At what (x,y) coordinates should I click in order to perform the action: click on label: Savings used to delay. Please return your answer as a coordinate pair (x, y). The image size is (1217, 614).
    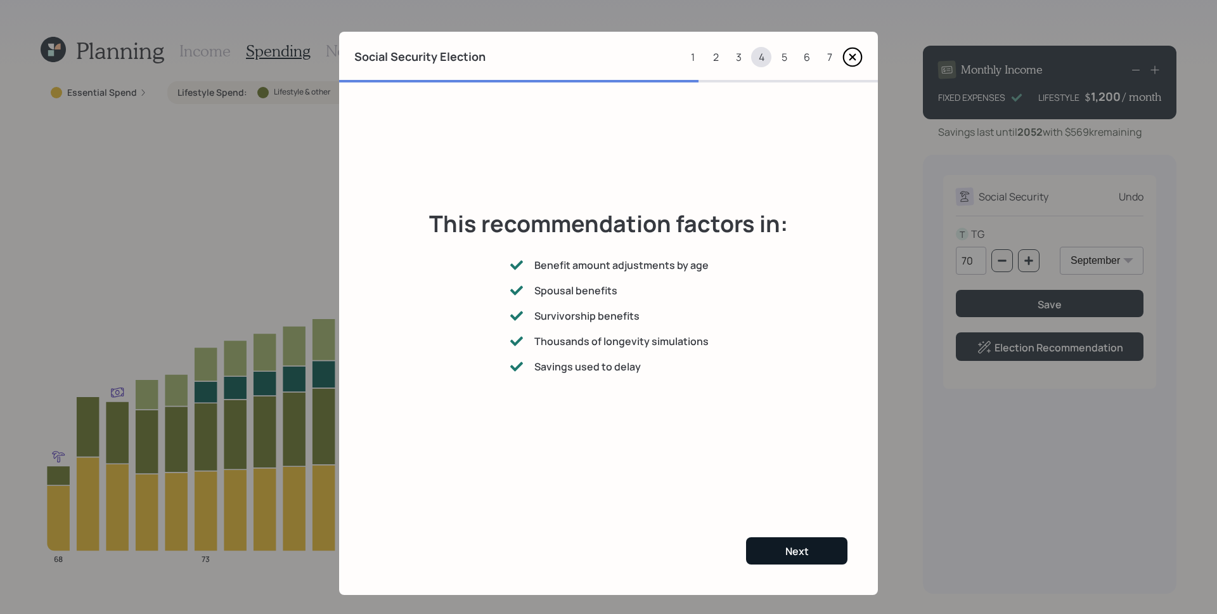
    Looking at the image, I should click on (588, 366).